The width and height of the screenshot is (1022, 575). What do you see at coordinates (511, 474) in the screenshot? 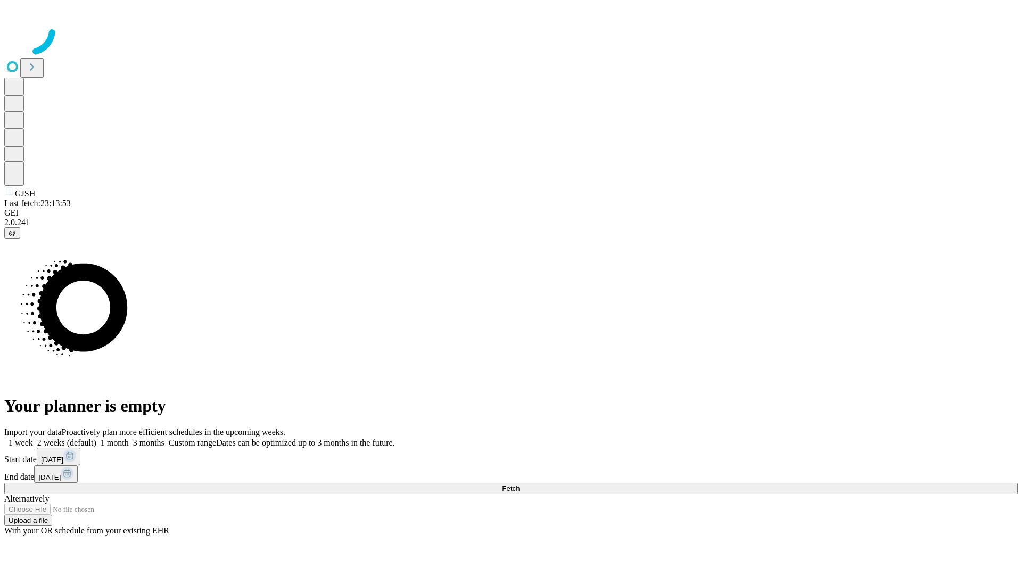
I see `div: End date` at bounding box center [511, 474].